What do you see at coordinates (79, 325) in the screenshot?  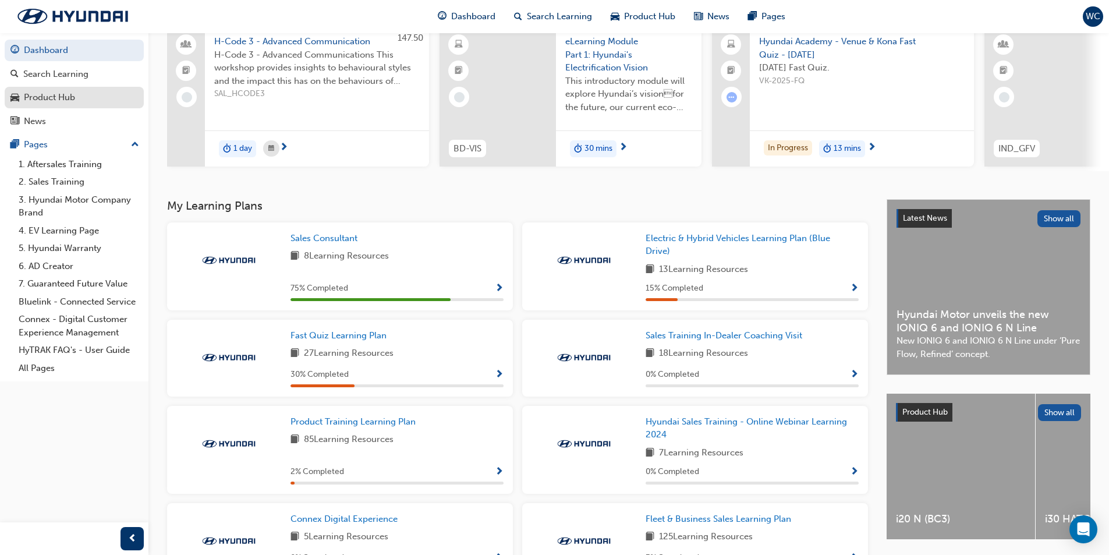 I see `a: Connex - Digital Customer Experience Management` at bounding box center [79, 325].